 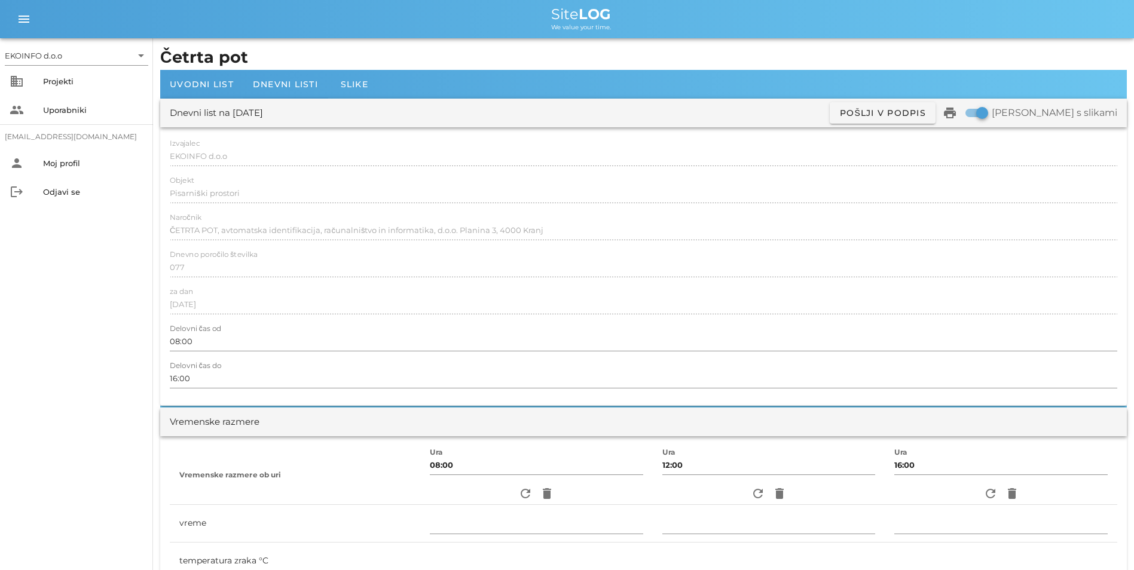 I want to click on span: Slike, so click(x=354, y=84).